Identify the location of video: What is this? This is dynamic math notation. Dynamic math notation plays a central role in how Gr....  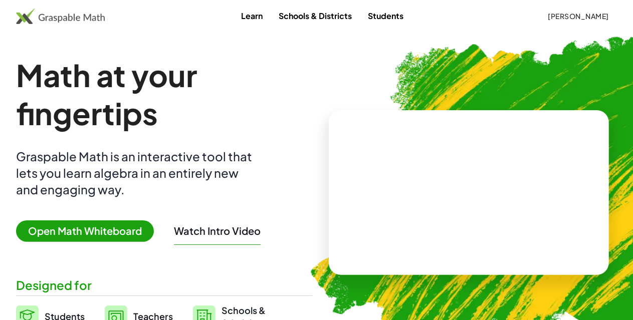
(468, 192).